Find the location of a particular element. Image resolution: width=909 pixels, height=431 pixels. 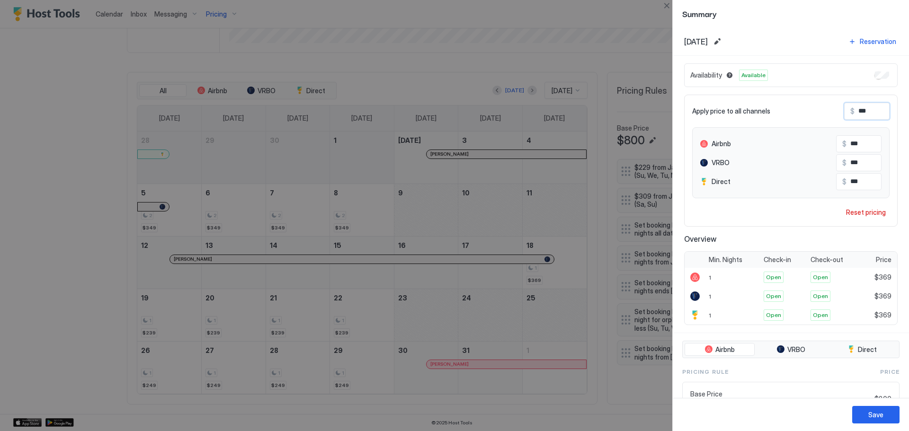

button: Reservation is located at coordinates (872, 41).